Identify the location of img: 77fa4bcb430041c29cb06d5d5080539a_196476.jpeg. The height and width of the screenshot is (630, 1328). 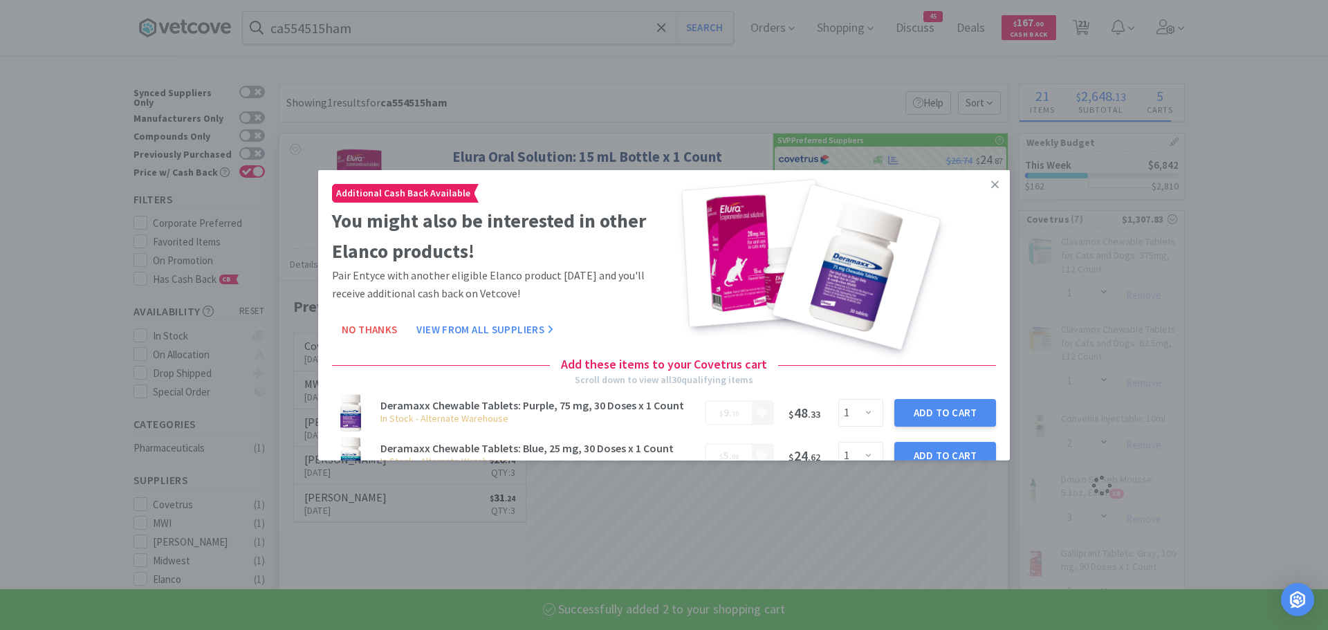
(351, 413).